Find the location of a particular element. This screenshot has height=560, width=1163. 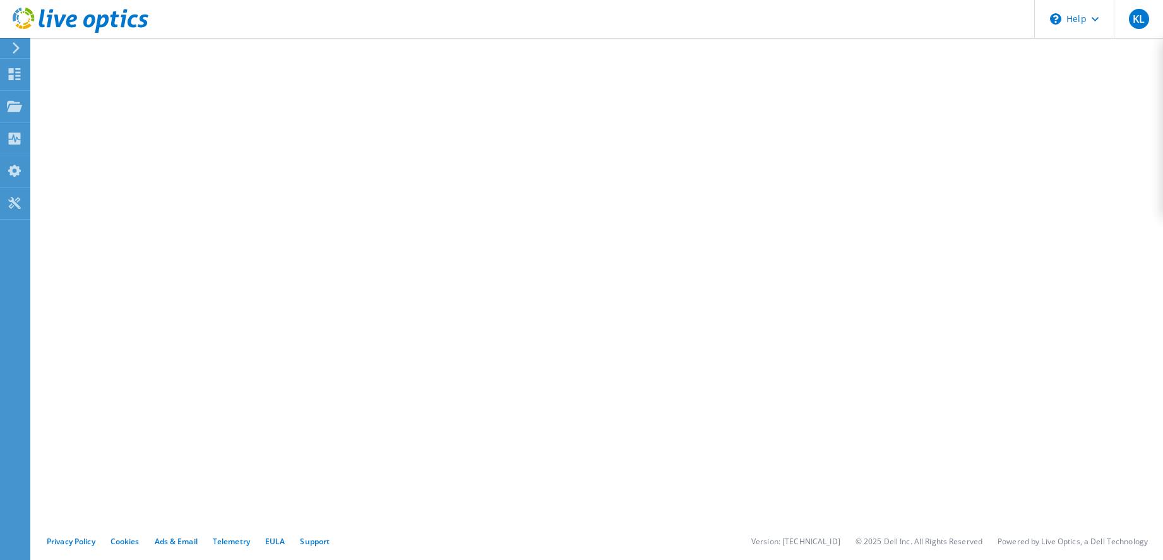

li: Powered by Live Optics, a Dell Technology is located at coordinates (1073, 541).